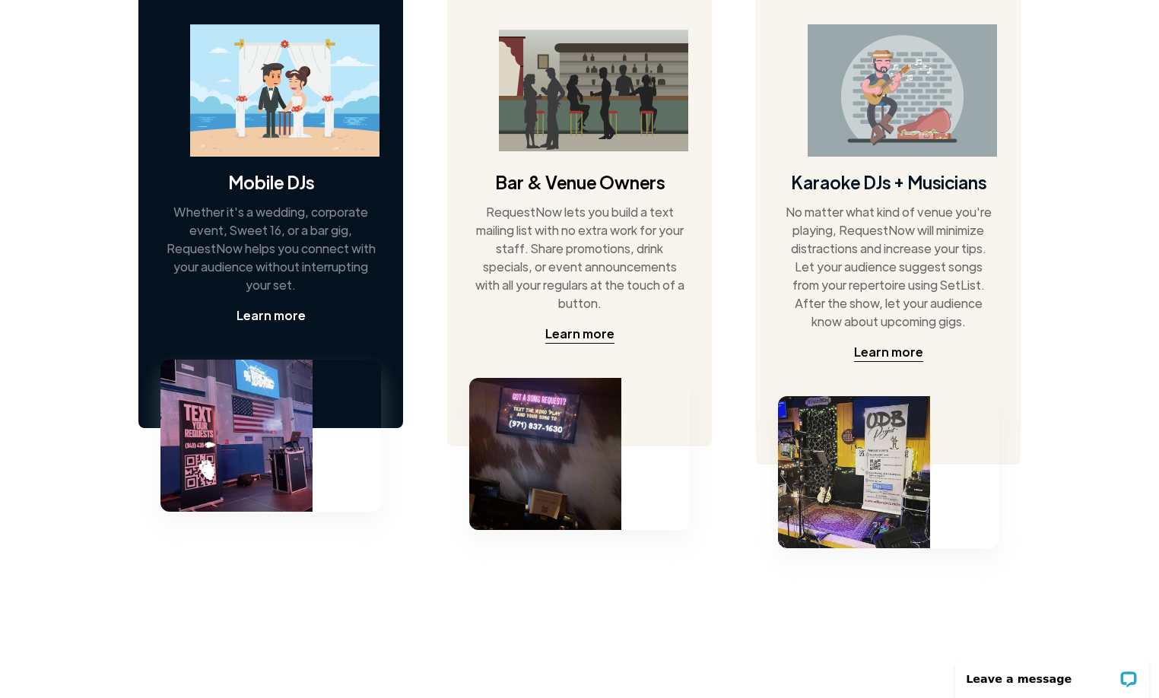 This screenshot has height=698, width=1159. What do you see at coordinates (902, 91) in the screenshot?
I see `img: guitarist` at bounding box center [902, 91].